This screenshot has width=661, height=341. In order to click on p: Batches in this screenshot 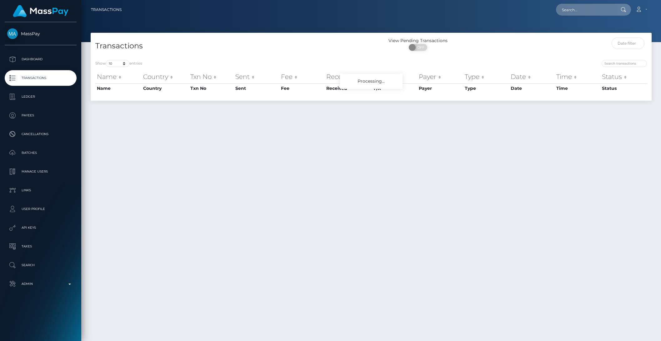, I will do `click(41, 153)`.